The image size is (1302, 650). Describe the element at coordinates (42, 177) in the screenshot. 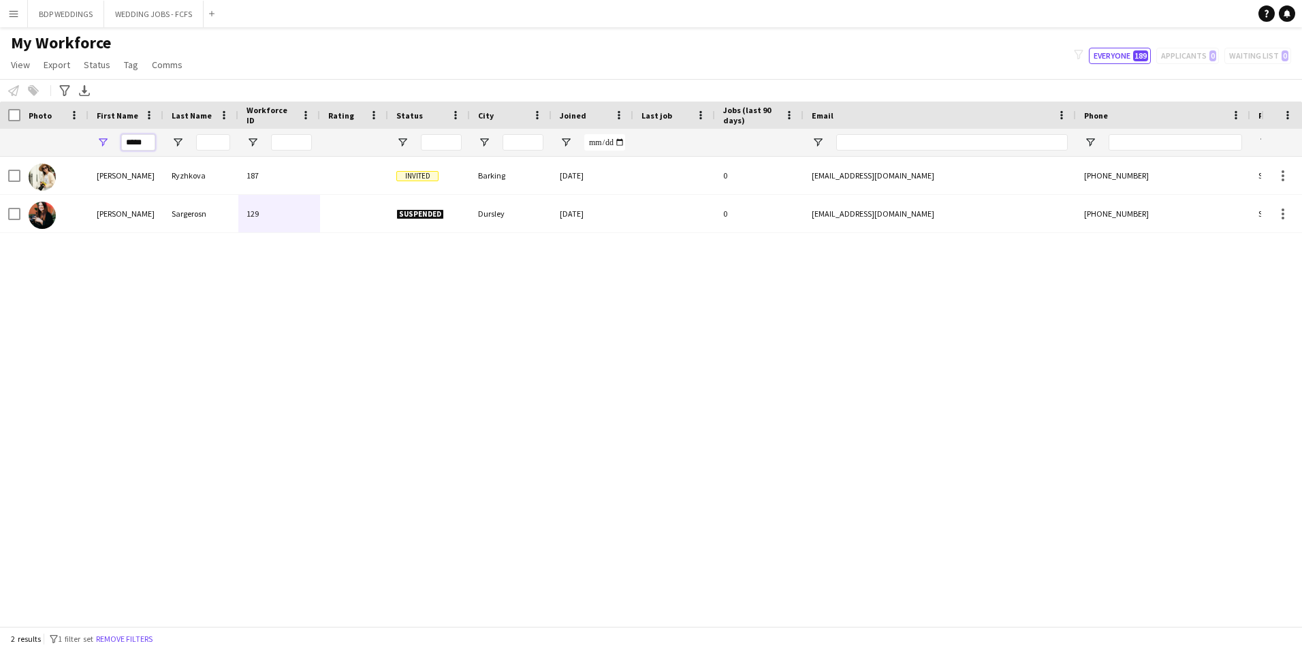

I see `img: Hanna Ryzhkova` at that location.